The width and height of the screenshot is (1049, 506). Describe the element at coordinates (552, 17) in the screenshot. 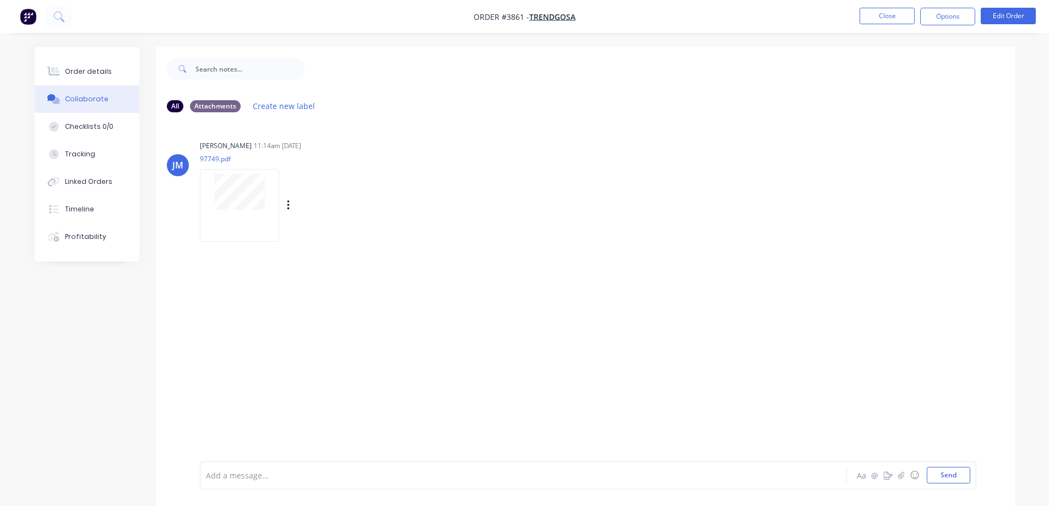

I see `a: Trendgosa` at that location.